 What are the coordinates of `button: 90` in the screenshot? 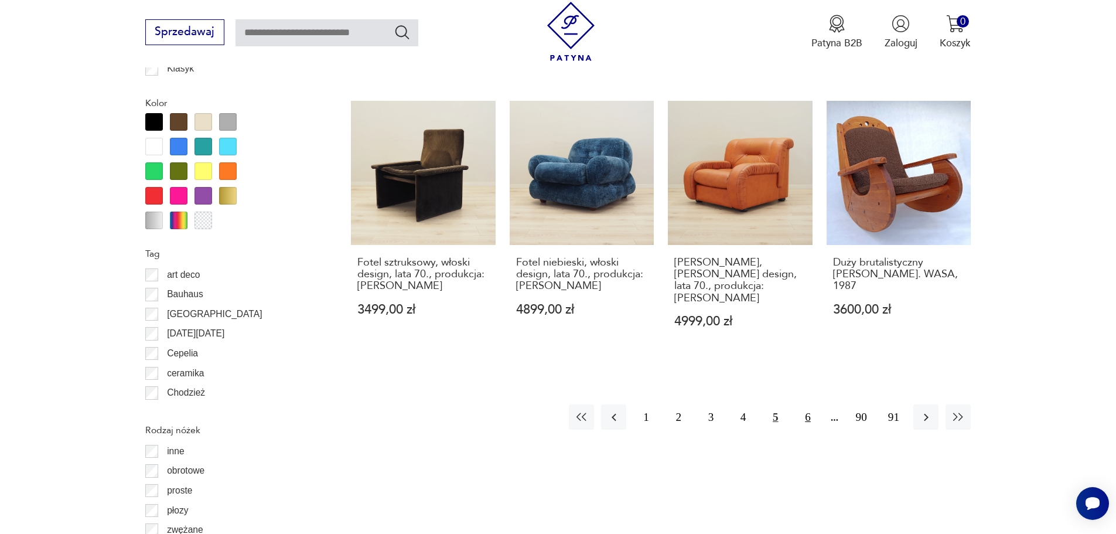 It's located at (861, 416).